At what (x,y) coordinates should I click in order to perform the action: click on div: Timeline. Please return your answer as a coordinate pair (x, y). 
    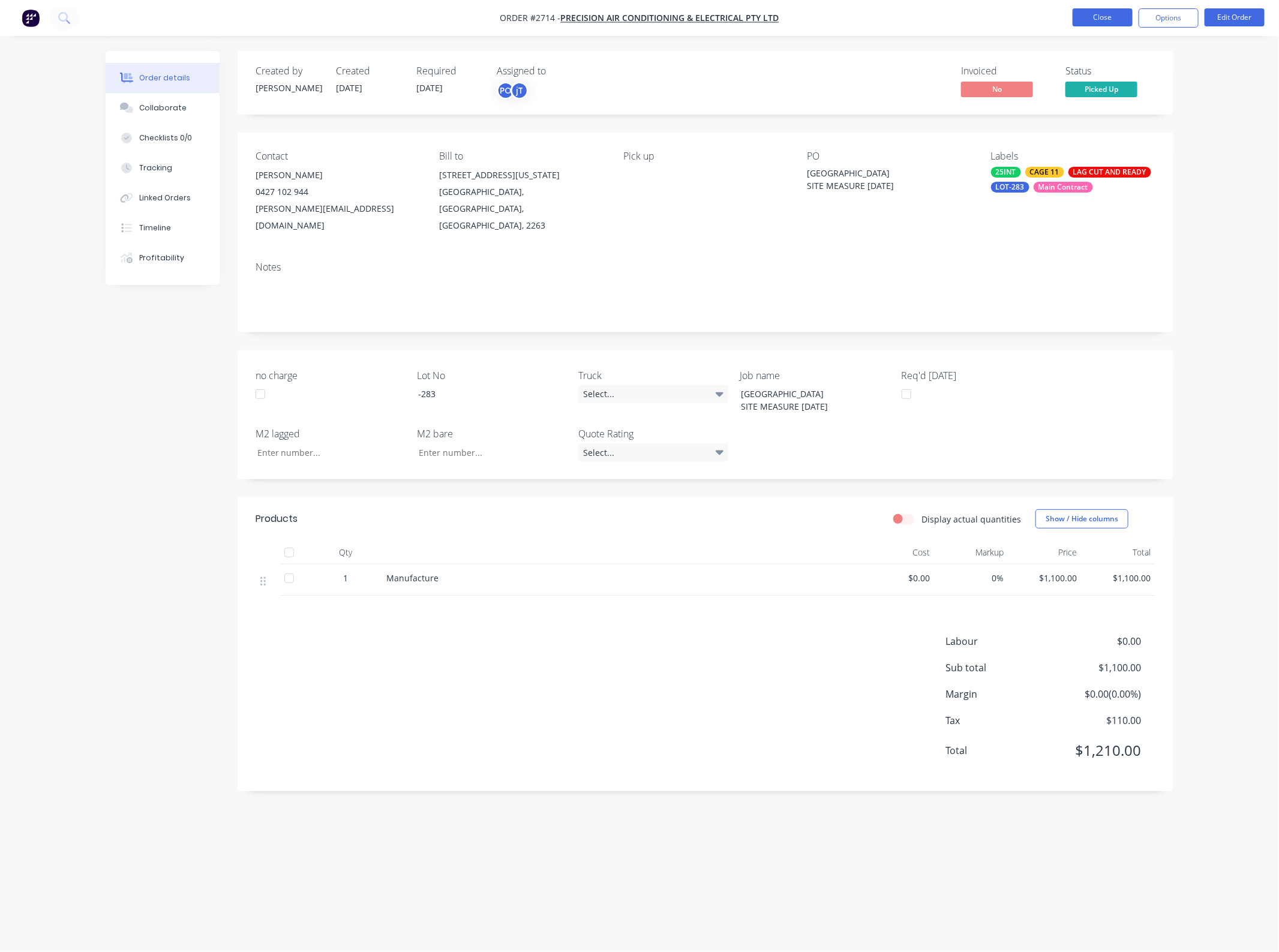
    Looking at the image, I should click on (154, 228).